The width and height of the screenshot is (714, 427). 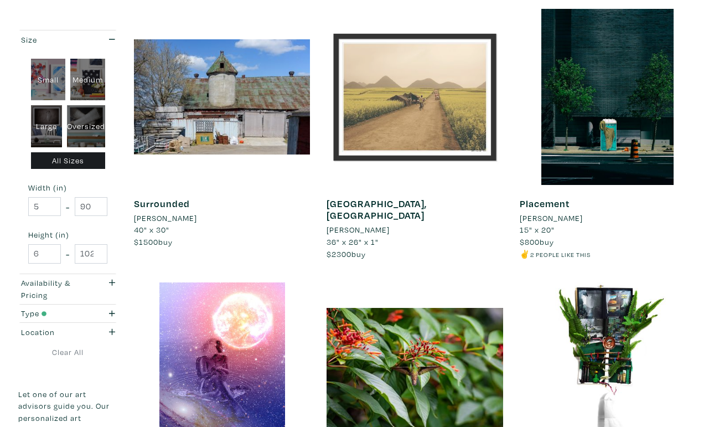 I want to click on div: Size, so click(x=54, y=40).